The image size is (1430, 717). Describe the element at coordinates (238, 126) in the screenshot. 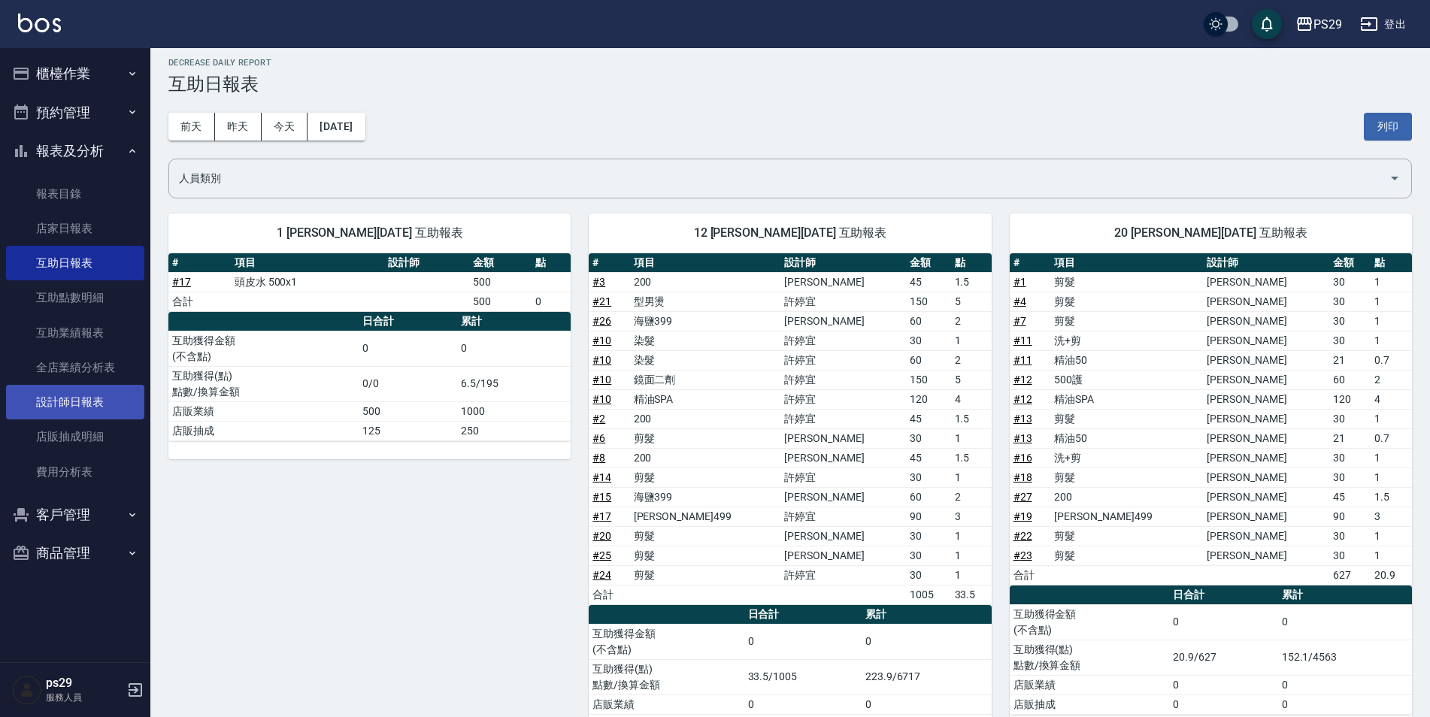

I see `button: 昨天` at that location.